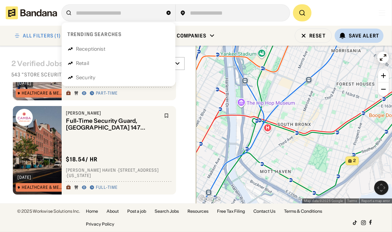 Image resolution: width=392 pixels, height=232 pixels. I want to click on span: 2, so click(355, 160).